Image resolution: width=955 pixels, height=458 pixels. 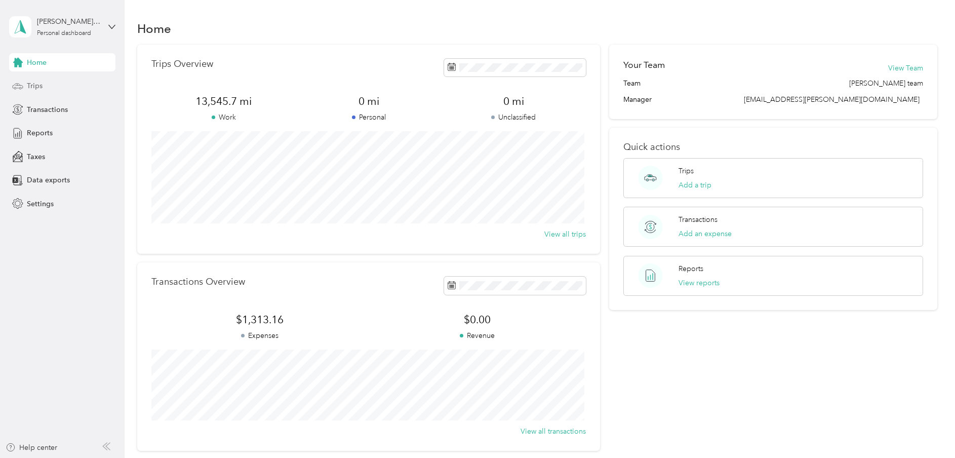 What do you see at coordinates (31, 447) in the screenshot?
I see `div: Help center` at bounding box center [31, 447].